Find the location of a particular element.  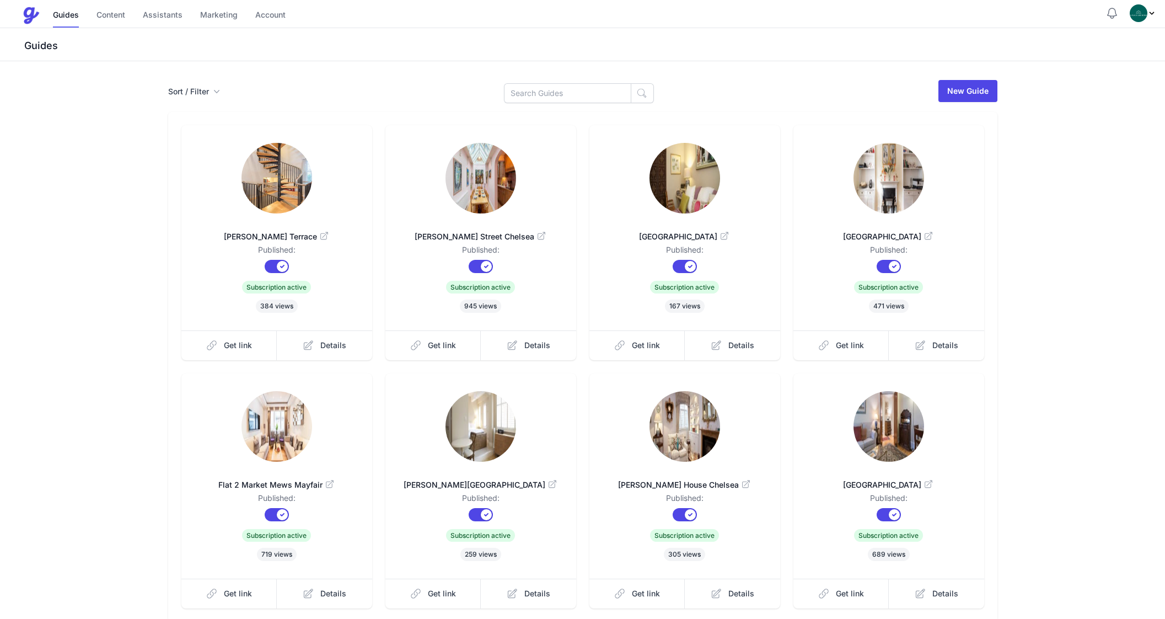

input: Search Guides is located at coordinates (567, 93).